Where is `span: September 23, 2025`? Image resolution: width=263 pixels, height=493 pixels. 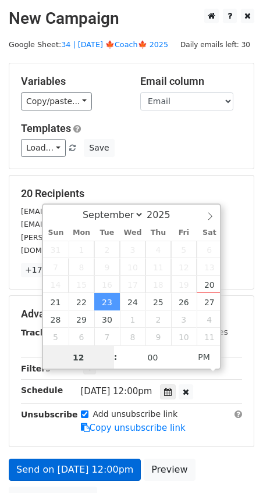
span: September 23, 2025 is located at coordinates (107, 302).